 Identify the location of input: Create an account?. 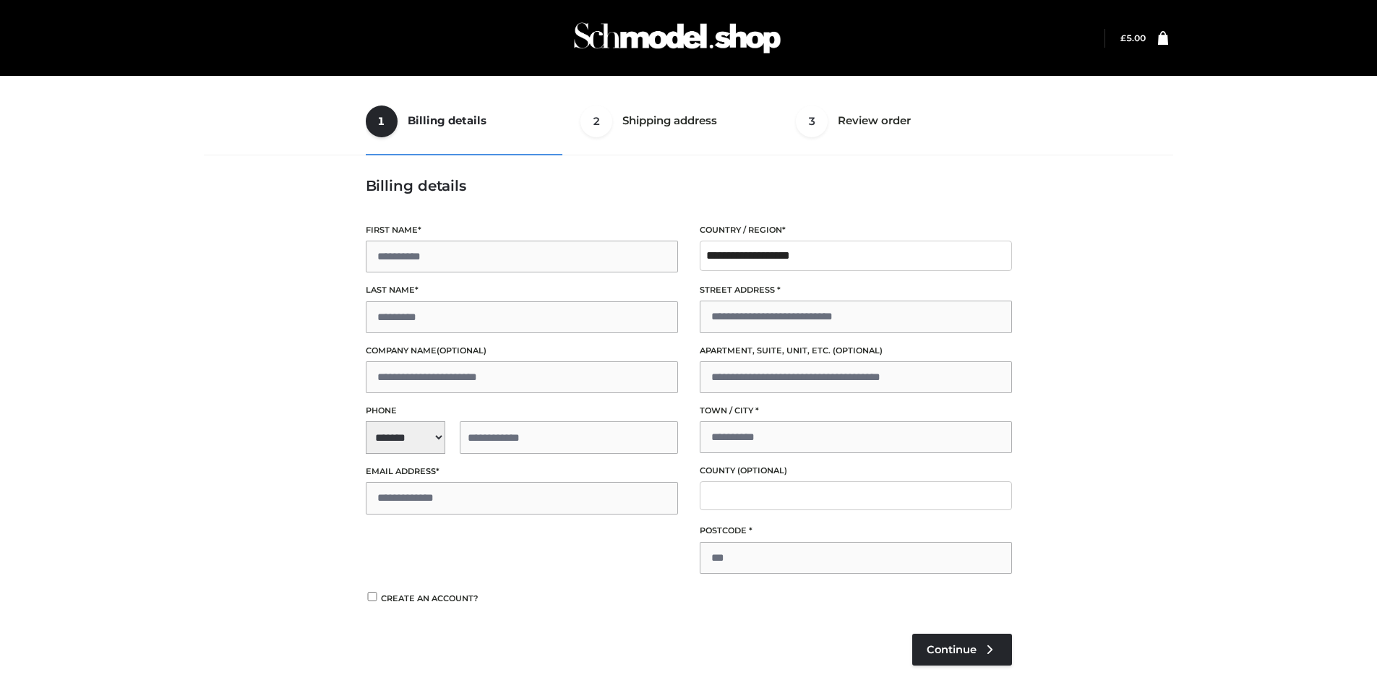
(372, 596).